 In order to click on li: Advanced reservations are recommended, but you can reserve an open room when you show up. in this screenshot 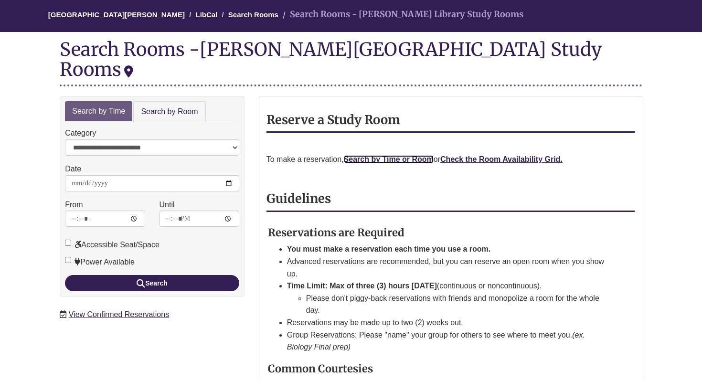, I will do `click(450, 268)`.